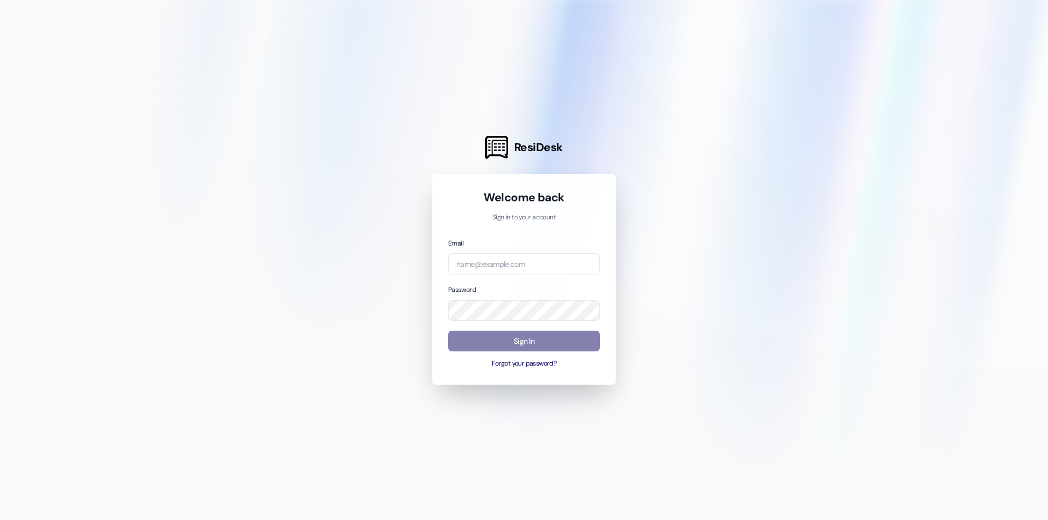  What do you see at coordinates (538, 147) in the screenshot?
I see `span: ResiDesk` at bounding box center [538, 147].